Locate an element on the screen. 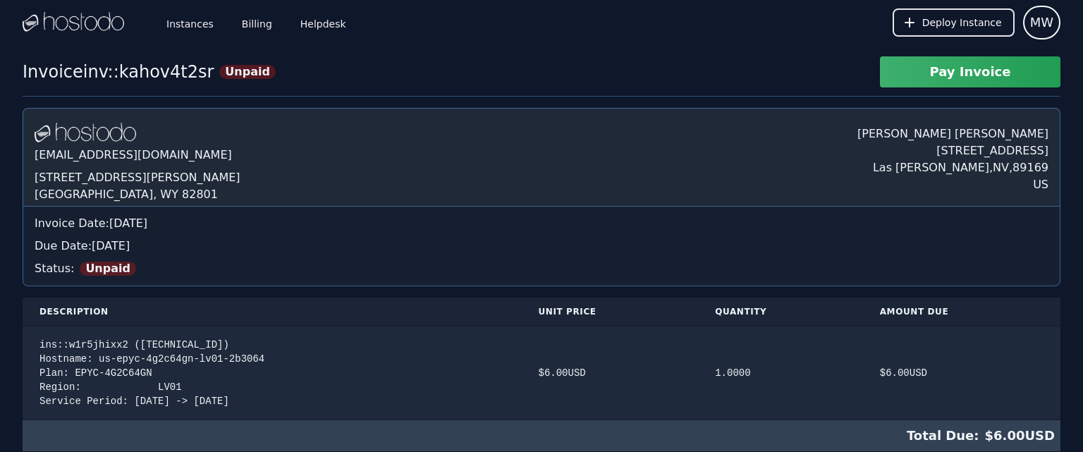 The image size is (1083, 452). span: MW is located at coordinates (1041, 23).